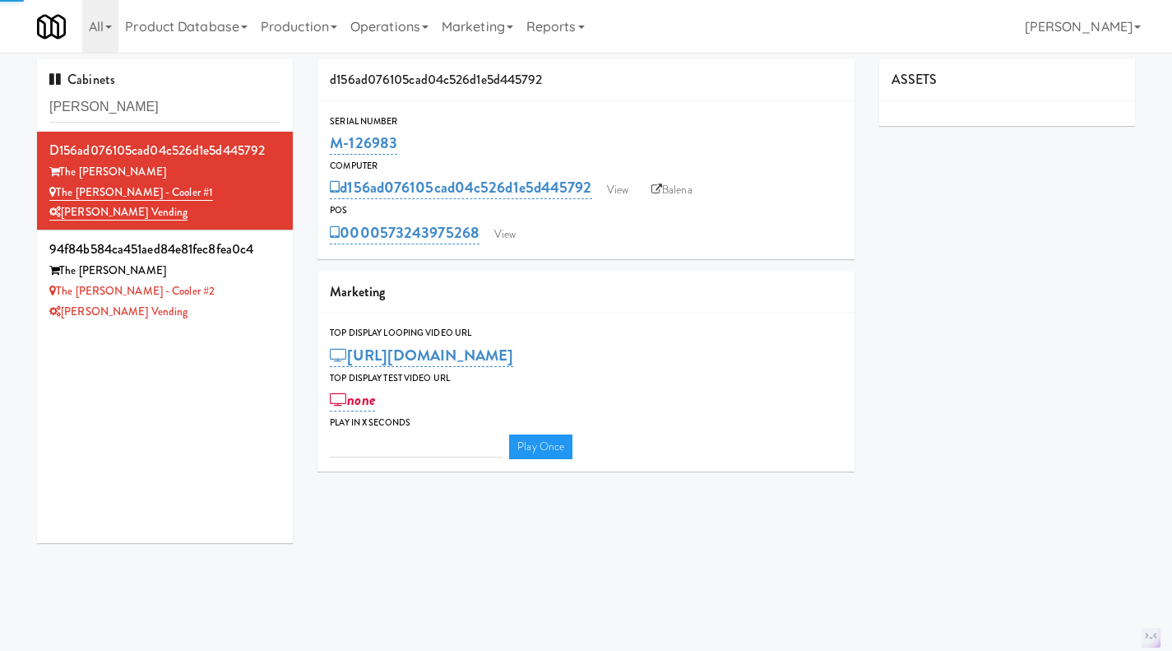  I want to click on div: 94f84b584ca451aed84e81fec8fea0c4, so click(165, 249).